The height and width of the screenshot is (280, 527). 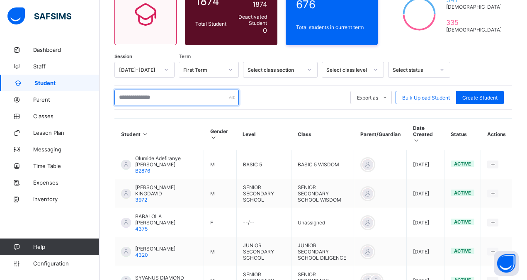 I want to click on div: Select status, so click(x=413, y=70).